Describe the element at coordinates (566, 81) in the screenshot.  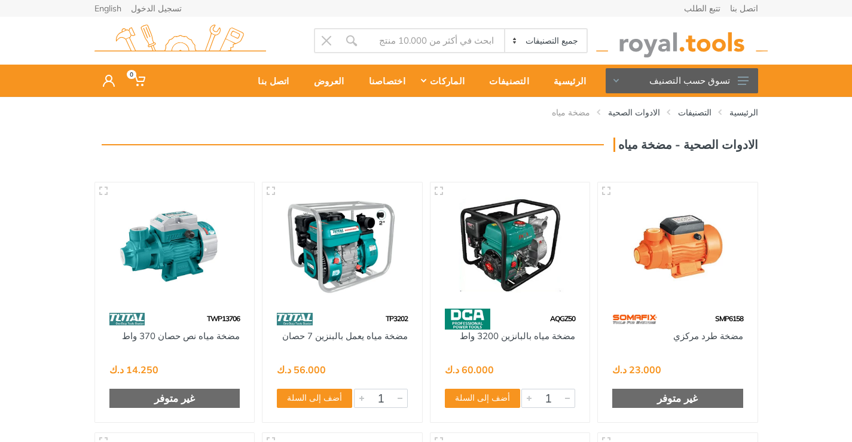
I see `div: الرئيسية` at that location.